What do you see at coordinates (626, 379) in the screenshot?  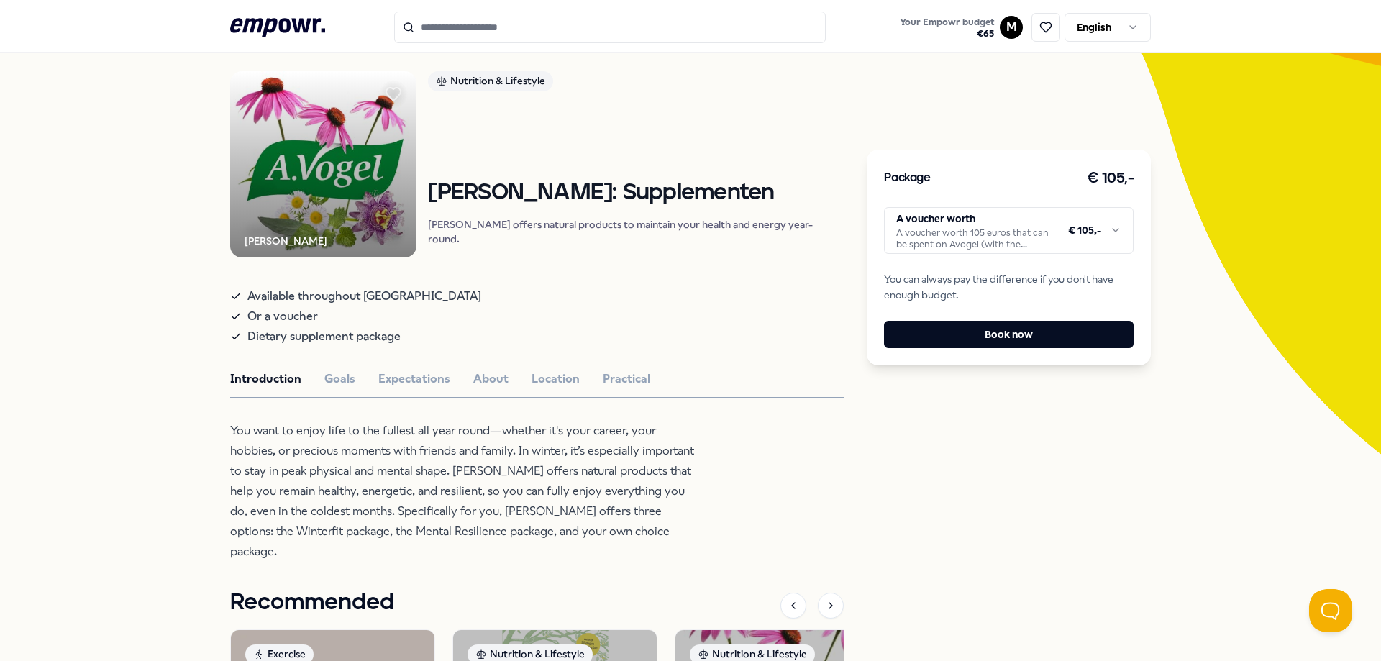 I see `button: Practical` at bounding box center [626, 379].